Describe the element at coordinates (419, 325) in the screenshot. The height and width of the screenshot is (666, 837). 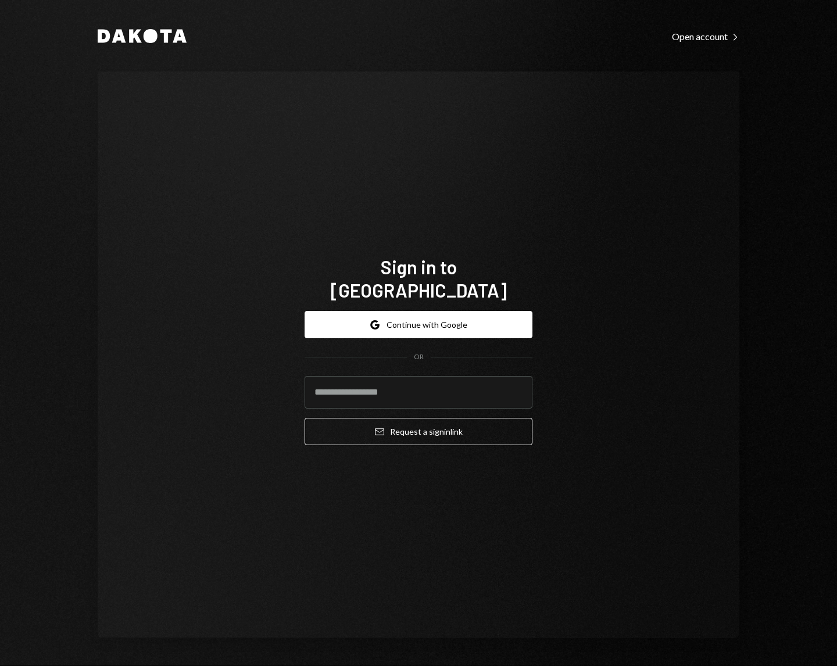
I see `button: Continue with Google` at that location.